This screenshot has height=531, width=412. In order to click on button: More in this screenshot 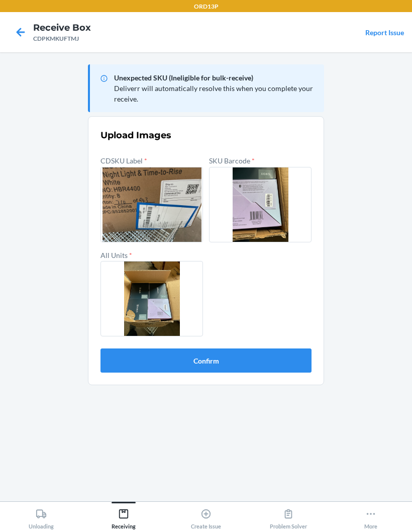, I will do `click(371, 515)`.